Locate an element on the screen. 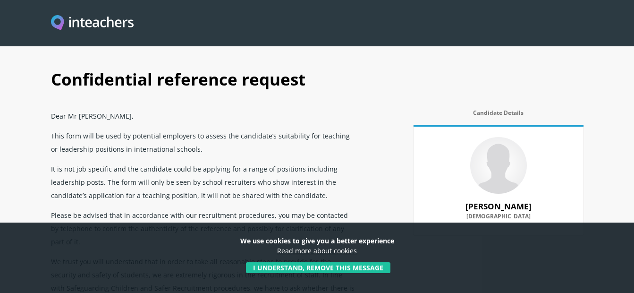 The image size is (634, 293). strong: We use cookies to give you a better experience is located at coordinates (317, 240).